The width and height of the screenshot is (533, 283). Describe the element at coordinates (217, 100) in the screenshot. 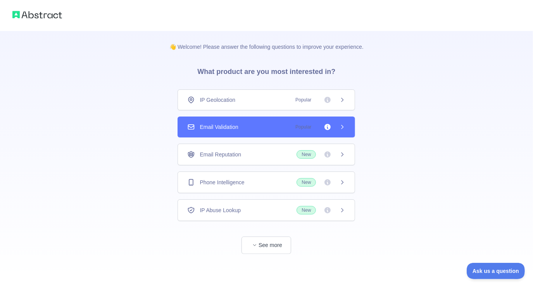

I see `span: IP Geolocation` at that location.